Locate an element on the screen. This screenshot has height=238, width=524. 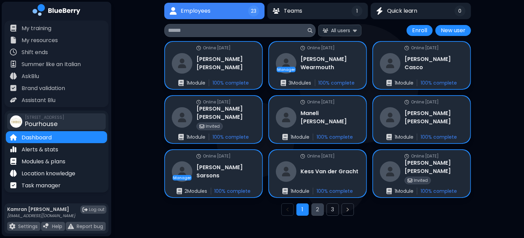
button: Quick learnQuick learn0 is located at coordinates (421, 11).